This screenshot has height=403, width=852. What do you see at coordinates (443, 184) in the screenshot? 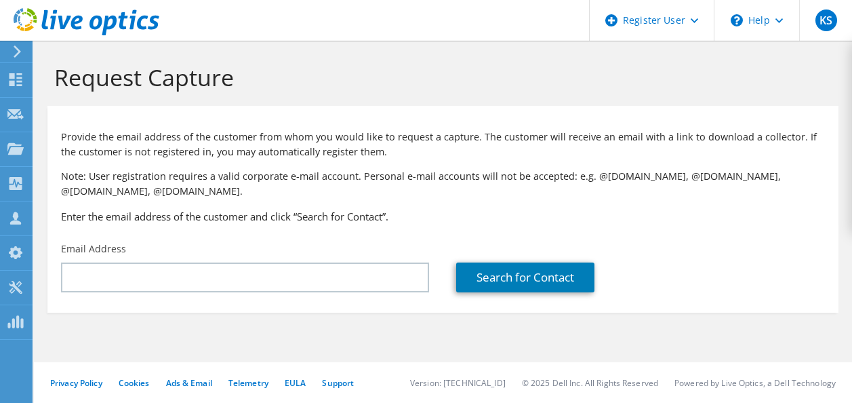
I see `p: Note: User registration requires a valid corporate e-mail account. Personal e-mail accounts will ...` at bounding box center [443, 184].